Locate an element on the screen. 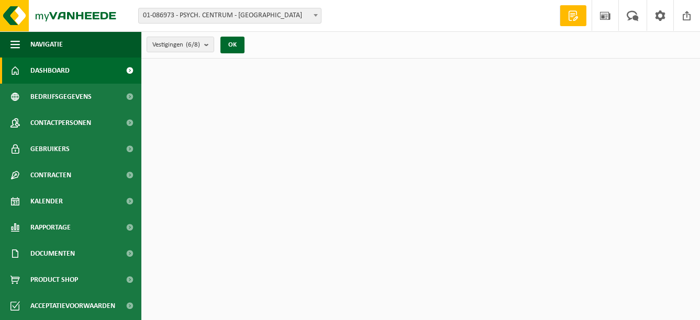 This screenshot has width=700, height=320. span: Rapportage is located at coordinates (50, 228).